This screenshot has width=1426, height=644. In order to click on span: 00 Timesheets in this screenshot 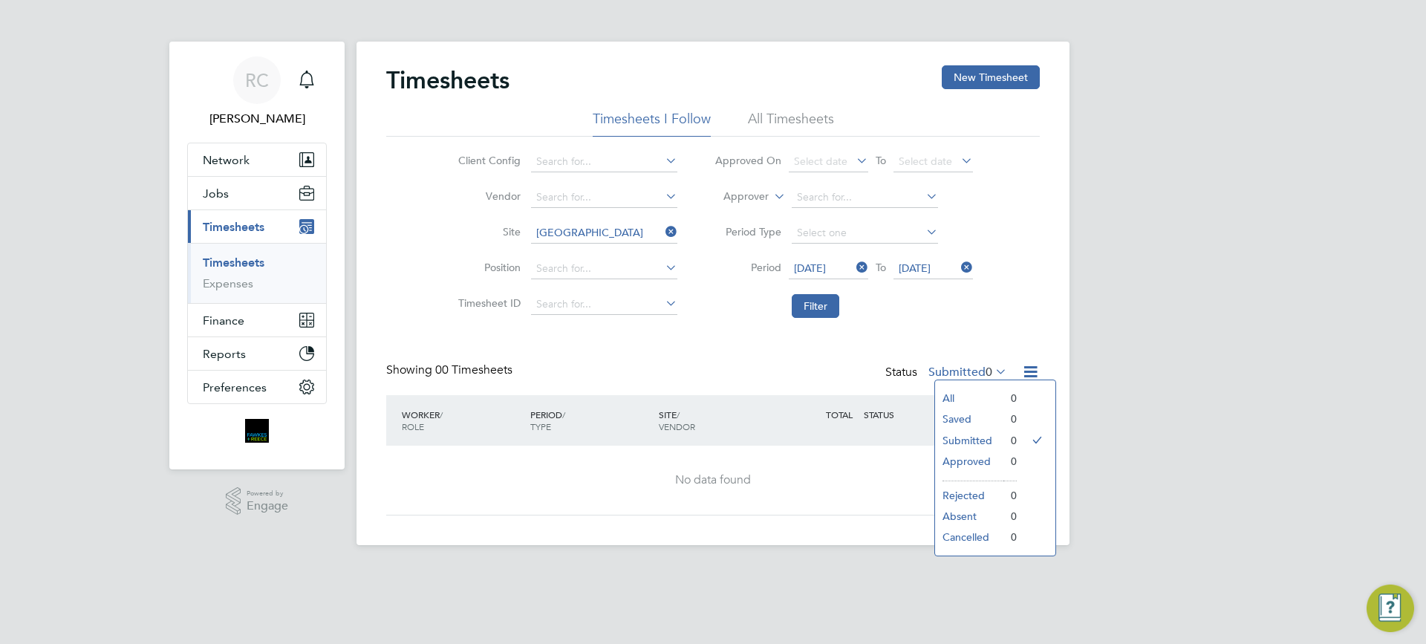, I will do `click(474, 370)`.